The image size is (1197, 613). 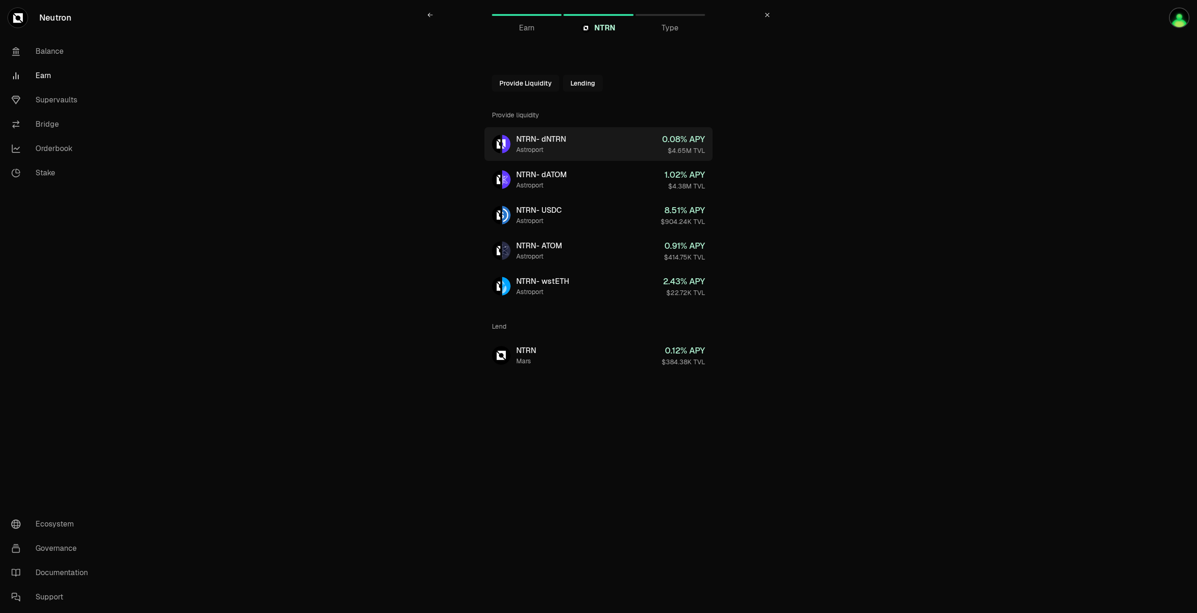 I want to click on div: $4.65M TVL, so click(x=684, y=151).